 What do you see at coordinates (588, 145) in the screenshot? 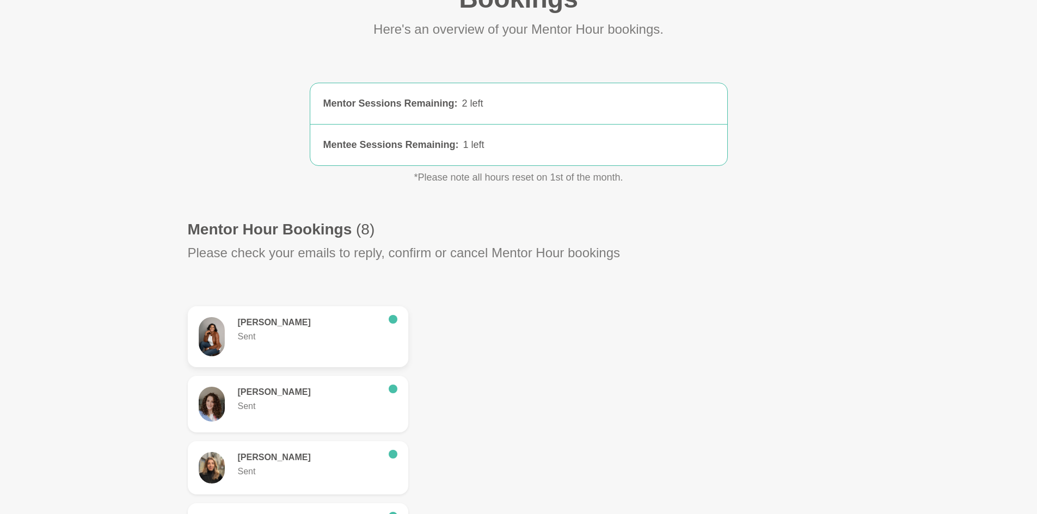
I see `div: 1 left` at bounding box center [588, 145].